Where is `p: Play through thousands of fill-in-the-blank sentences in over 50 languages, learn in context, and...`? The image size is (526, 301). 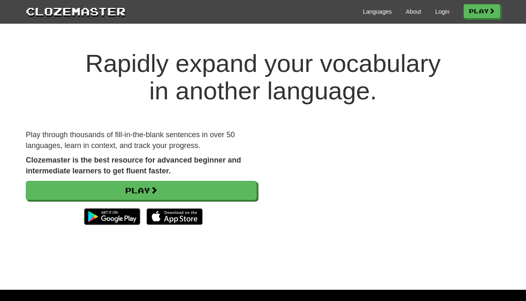
p: Play through thousands of fill-in-the-blank sentences in over 50 languages, learn in context, and... is located at coordinates (141, 140).